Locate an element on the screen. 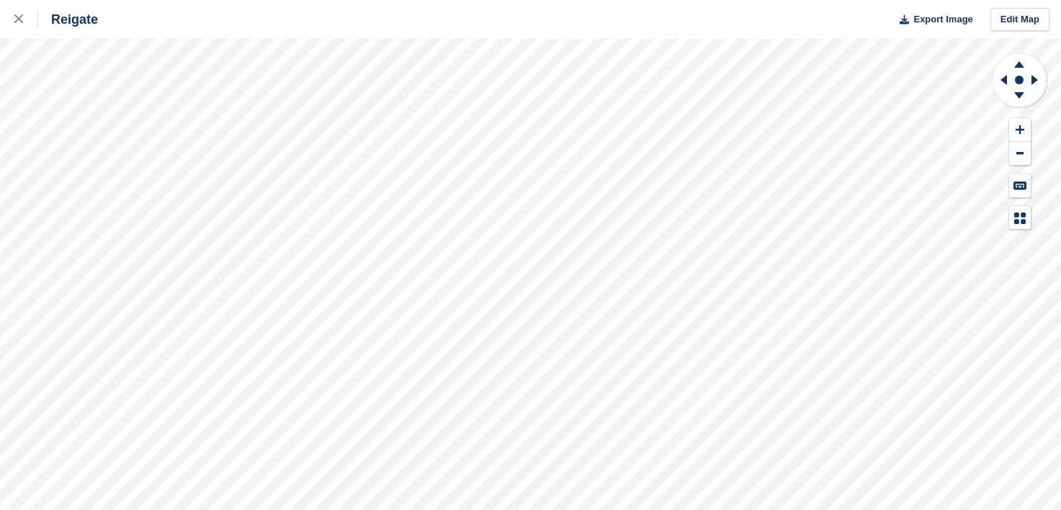 This screenshot has height=510, width=1061. button: Keyboard Shortcuts is located at coordinates (1020, 185).